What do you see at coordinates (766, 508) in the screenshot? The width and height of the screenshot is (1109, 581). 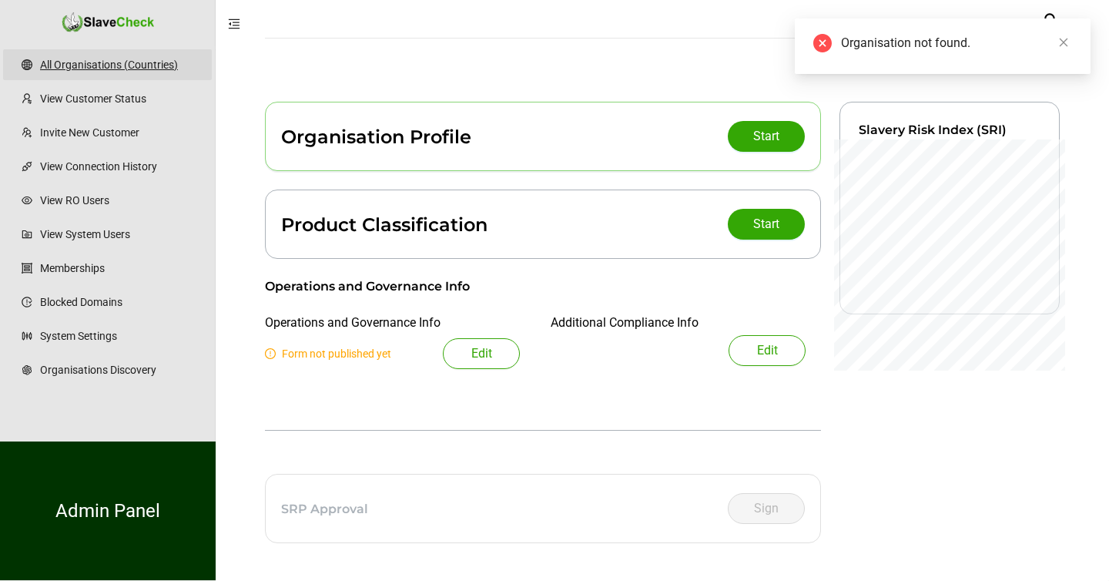 I see `button: Sign` at bounding box center [766, 508].